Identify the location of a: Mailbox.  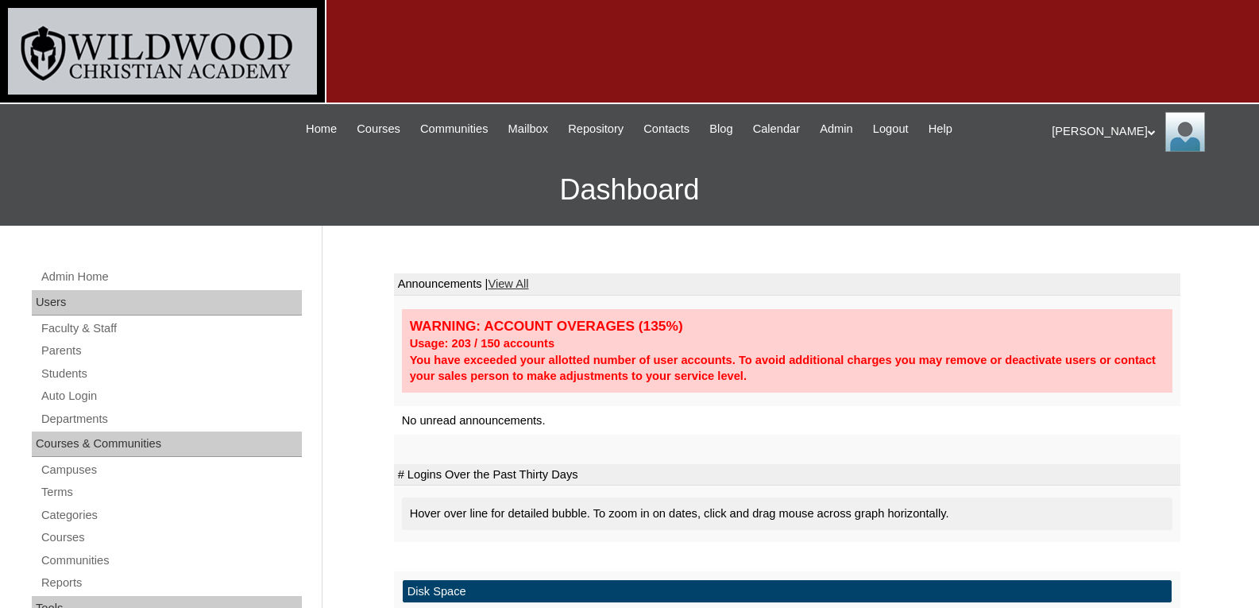
(528, 129).